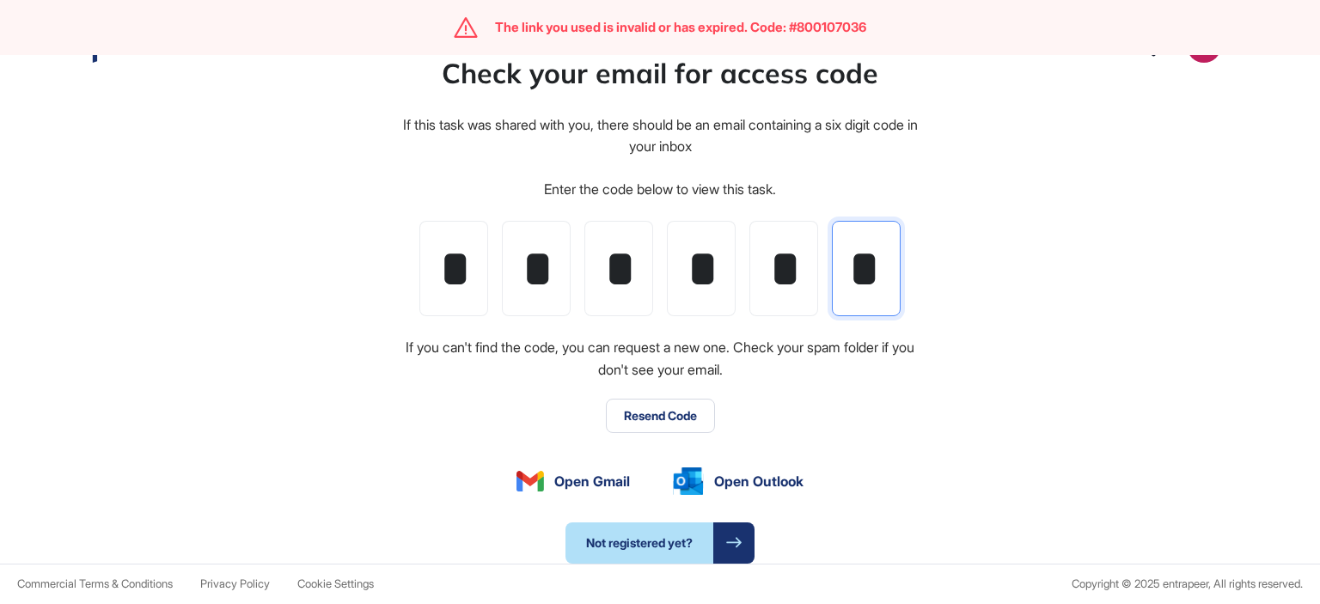 The width and height of the screenshot is (1320, 604). What do you see at coordinates (759, 481) in the screenshot?
I see `span: Open Outlook` at bounding box center [759, 481].